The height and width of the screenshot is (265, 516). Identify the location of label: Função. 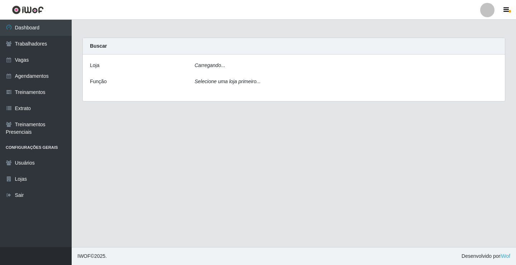
(98, 81).